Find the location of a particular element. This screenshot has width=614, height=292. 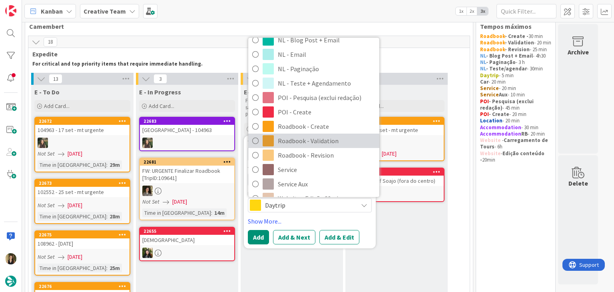

p: - 3 h is located at coordinates (516, 62).